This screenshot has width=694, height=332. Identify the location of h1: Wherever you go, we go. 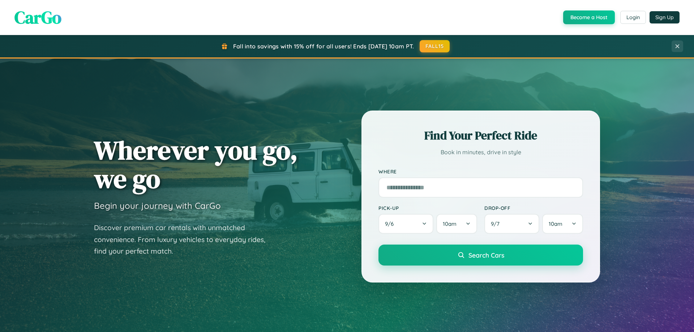
(196, 164).